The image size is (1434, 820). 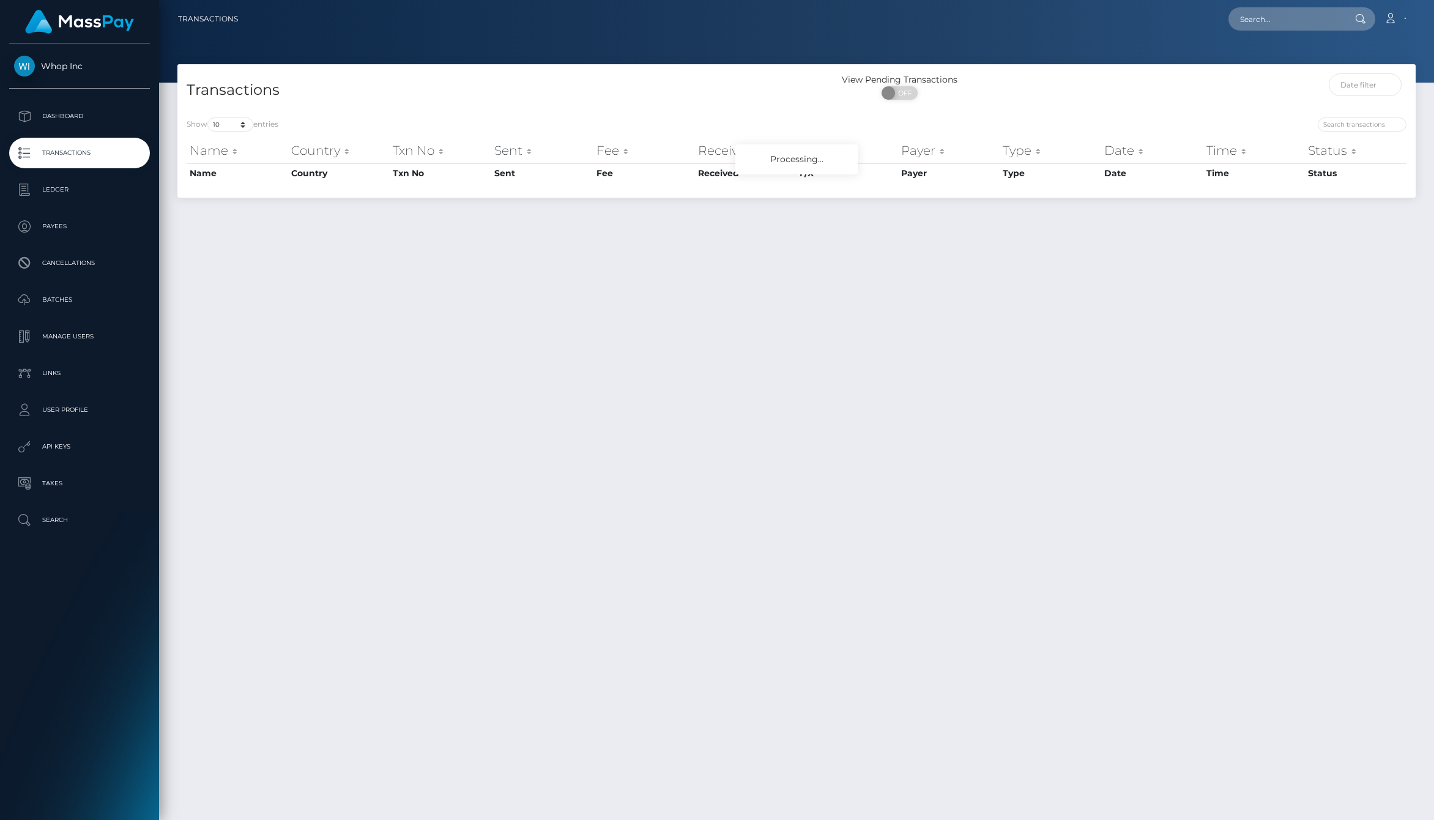 What do you see at coordinates (1362, 124) in the screenshot?
I see `input: Search transactions` at bounding box center [1362, 124].